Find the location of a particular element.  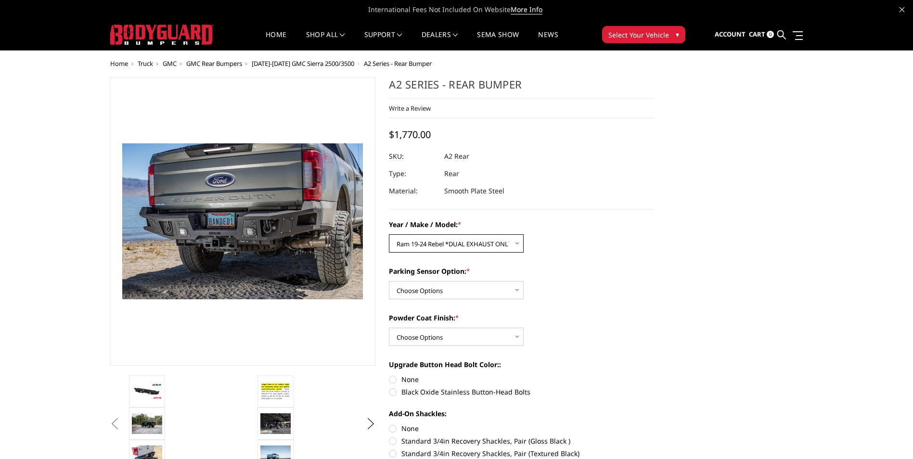

span: Home is located at coordinates (119, 64).